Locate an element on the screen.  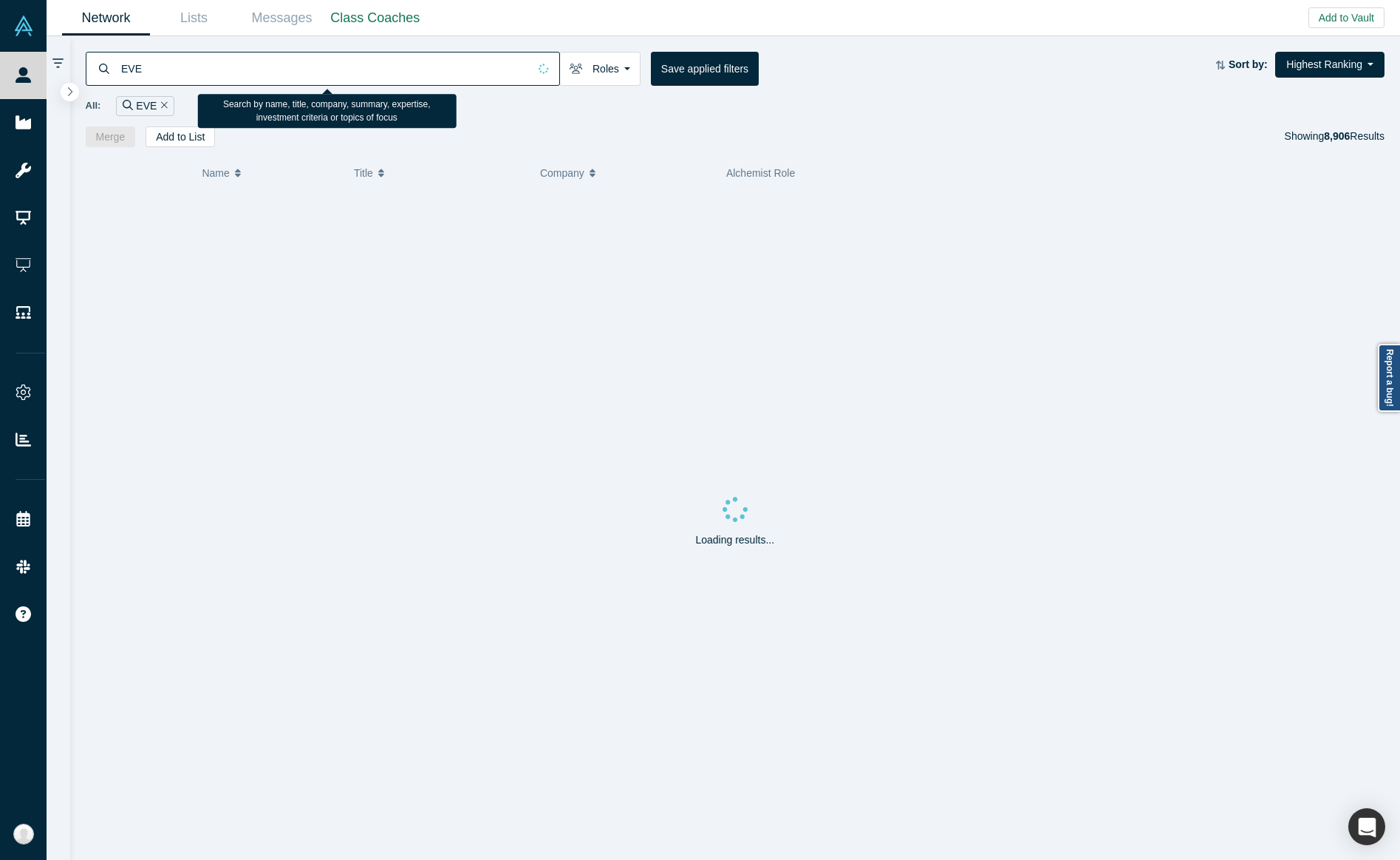
a: Network is located at coordinates (106, 17).